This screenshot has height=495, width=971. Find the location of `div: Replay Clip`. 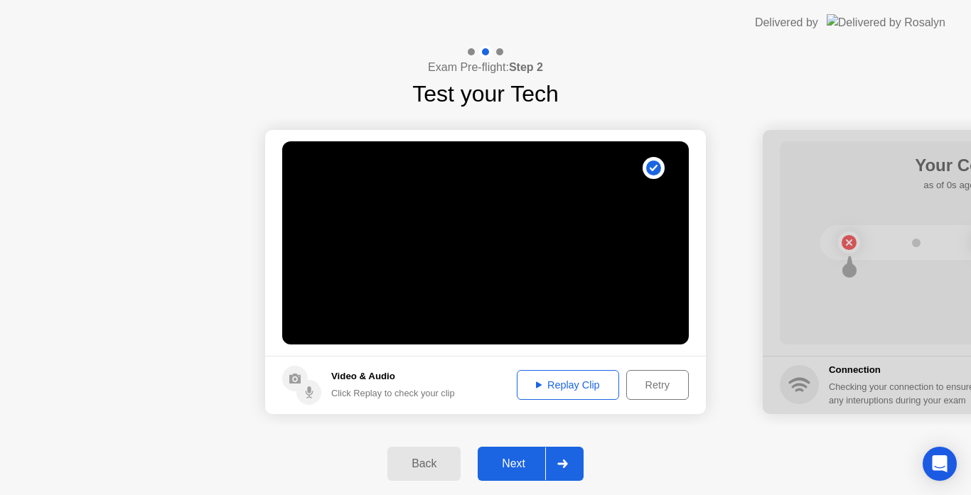

div: Replay Clip is located at coordinates (568, 385).